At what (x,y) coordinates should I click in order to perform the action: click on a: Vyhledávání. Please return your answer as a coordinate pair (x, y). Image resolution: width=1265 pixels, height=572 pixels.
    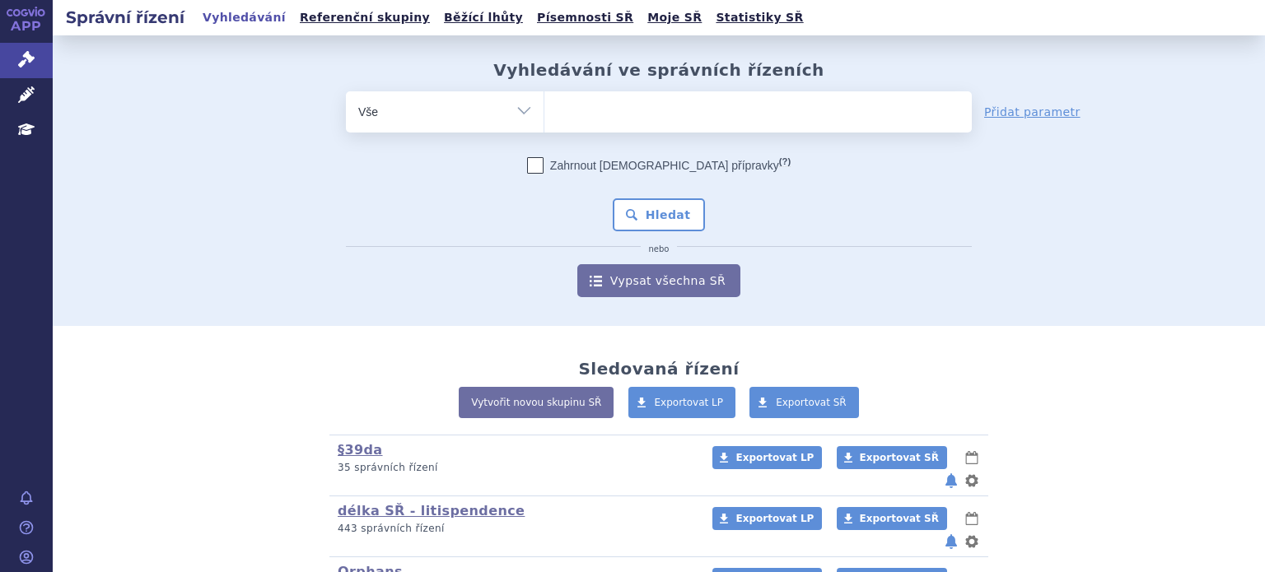
    Looking at the image, I should click on (244, 17).